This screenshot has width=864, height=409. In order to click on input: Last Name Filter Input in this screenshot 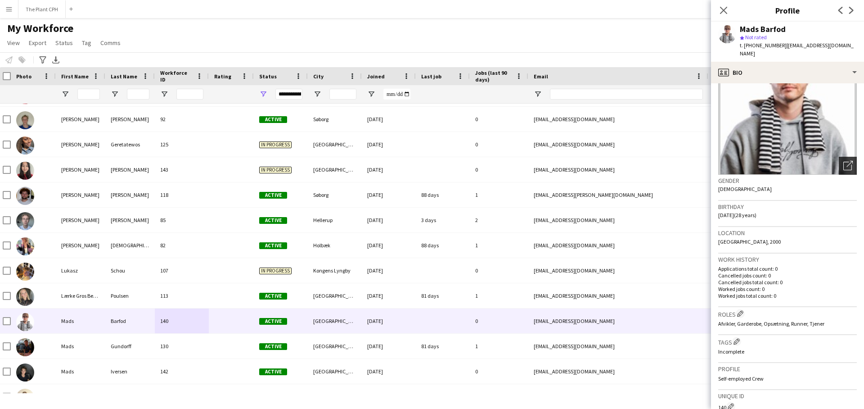, I will do `click(138, 94)`.